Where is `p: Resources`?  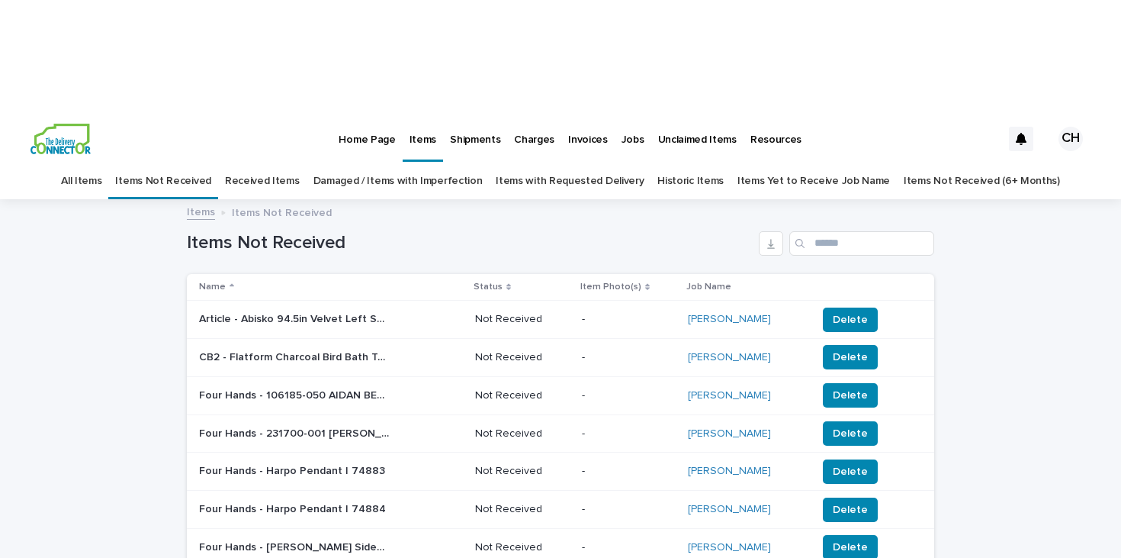
p: Resources is located at coordinates (776, 130).